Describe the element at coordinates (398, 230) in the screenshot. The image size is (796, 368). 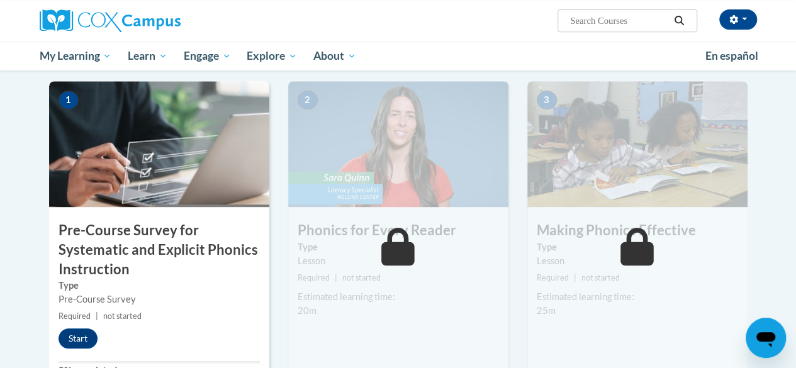
I see `h3: Phonics for Every Reader` at that location.